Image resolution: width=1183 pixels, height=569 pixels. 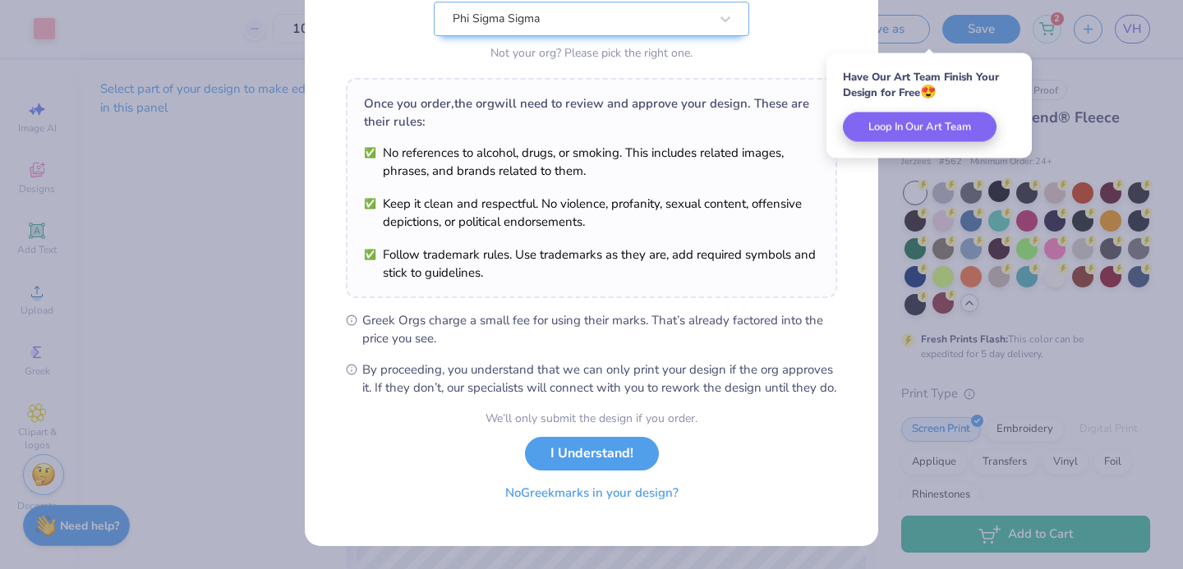 What do you see at coordinates (592, 264) in the screenshot?
I see `li: Follow trademark rules. Use trademarks as they are, add required symbols and stick to guidelines.` at bounding box center [592, 264].